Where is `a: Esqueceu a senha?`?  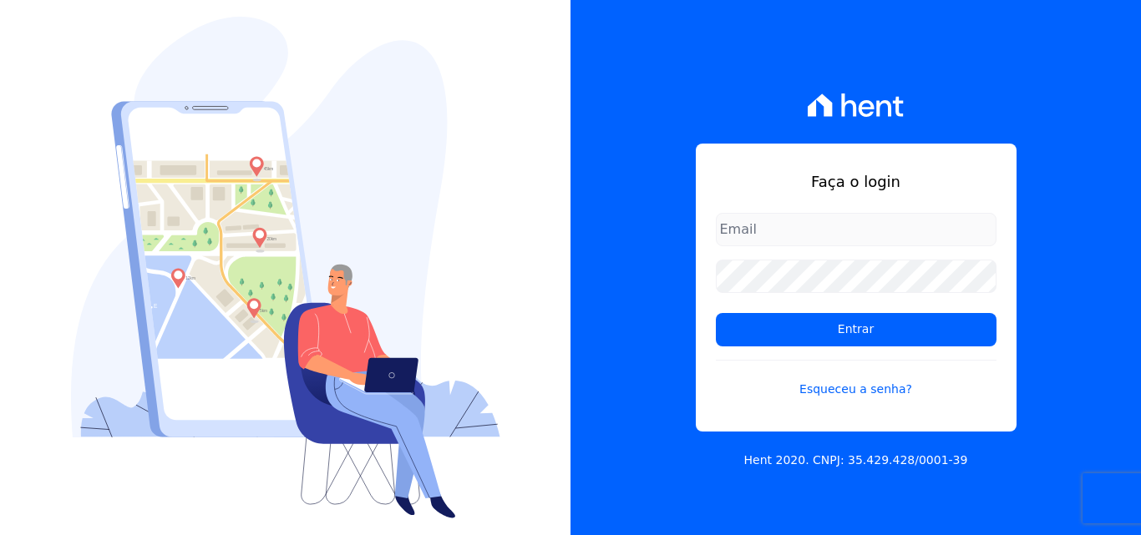 a: Esqueceu a senha? is located at coordinates (856, 379).